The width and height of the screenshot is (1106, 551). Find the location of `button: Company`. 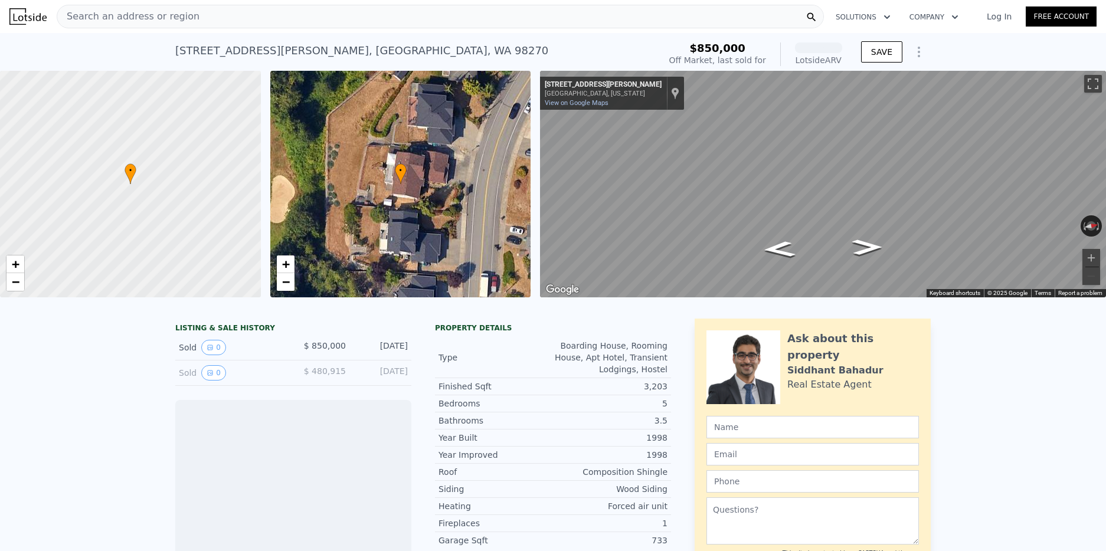

button: Company is located at coordinates (933, 17).